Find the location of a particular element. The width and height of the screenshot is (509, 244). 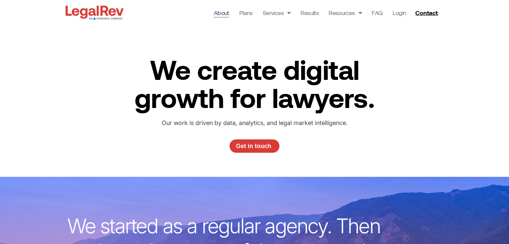

a: FAQ is located at coordinates (377, 13).